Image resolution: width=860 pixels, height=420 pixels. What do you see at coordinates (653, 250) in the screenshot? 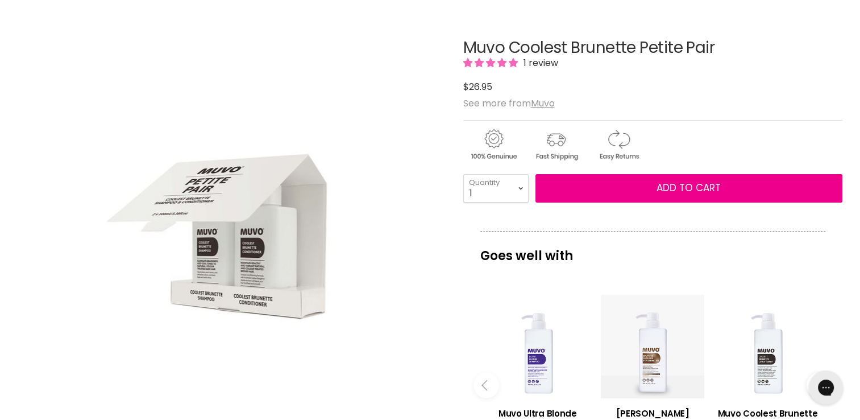
I see `p: Goes well with` at bounding box center [653, 250].